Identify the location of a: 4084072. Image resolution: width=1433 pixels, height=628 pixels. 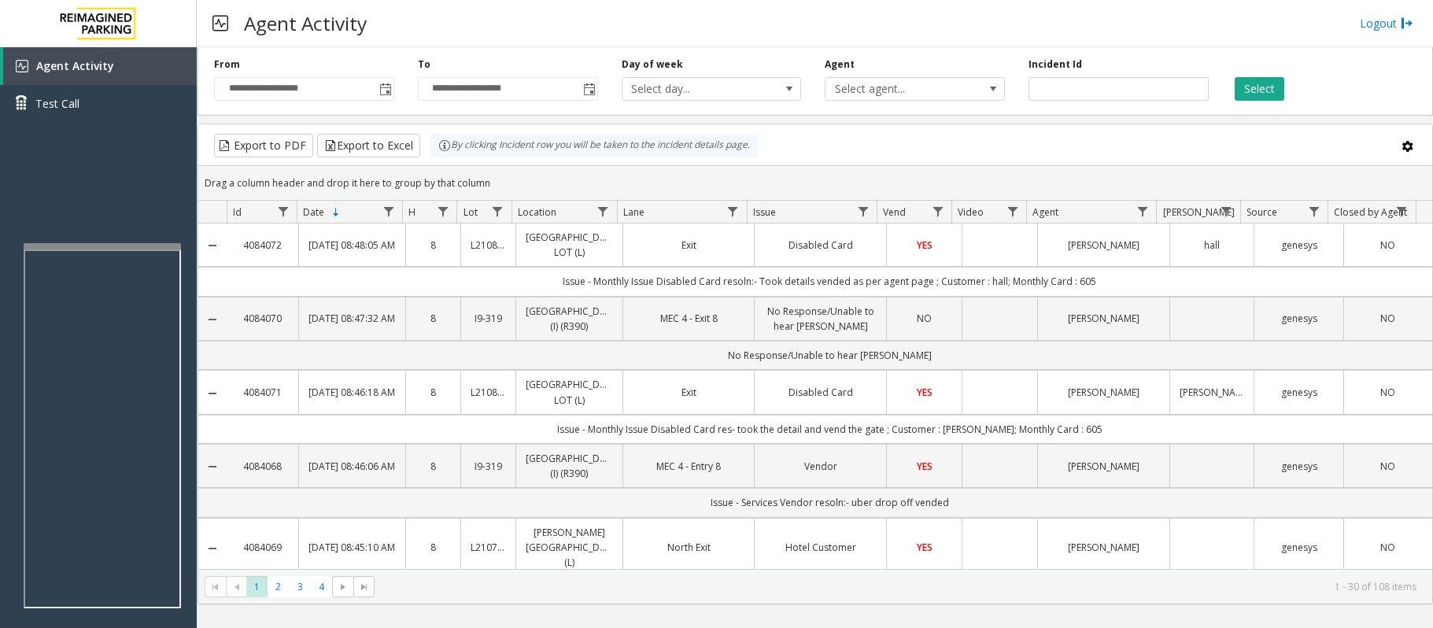
(262, 245).